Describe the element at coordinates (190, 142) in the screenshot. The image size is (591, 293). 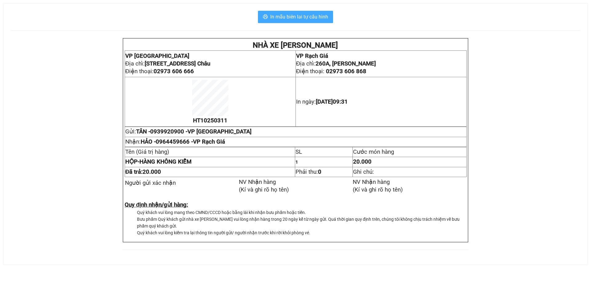
I see `span: 0964459666 -` at that location.